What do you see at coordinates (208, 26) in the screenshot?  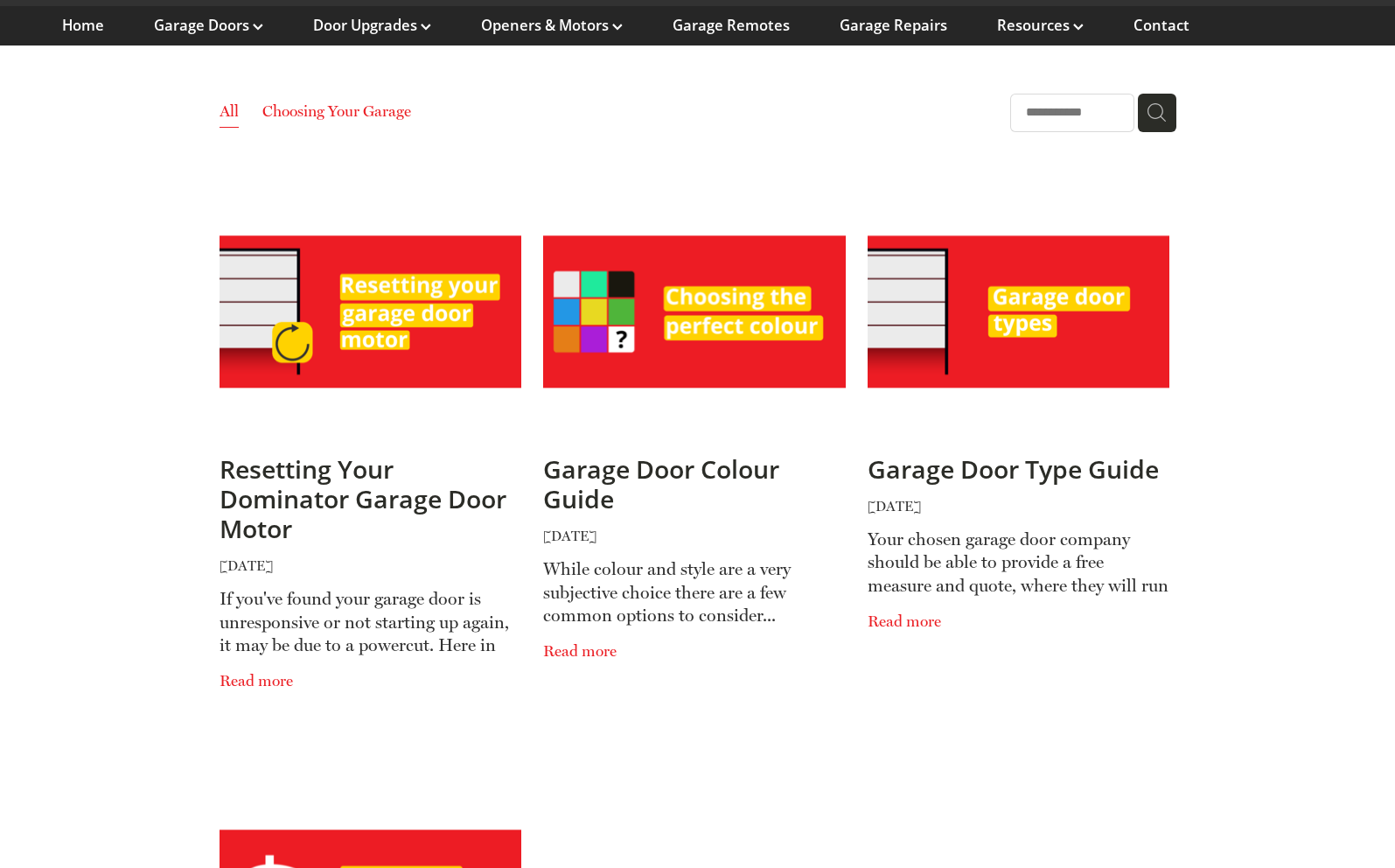 I see `a: Garage Doors` at bounding box center [208, 26].